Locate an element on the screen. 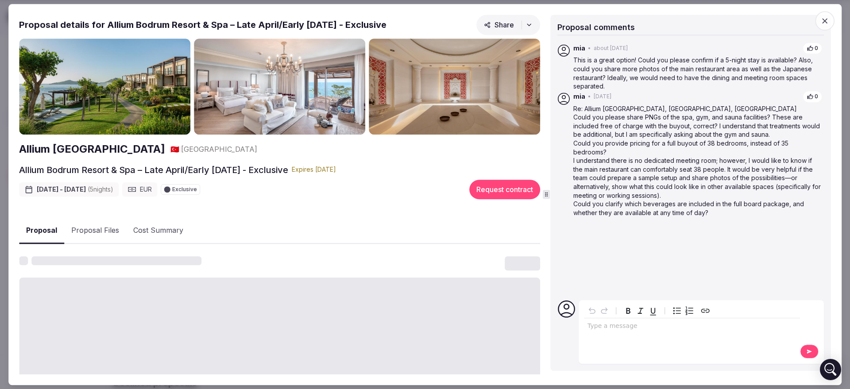 This screenshot has height=389, width=850. button: Share is located at coordinates (508, 25).